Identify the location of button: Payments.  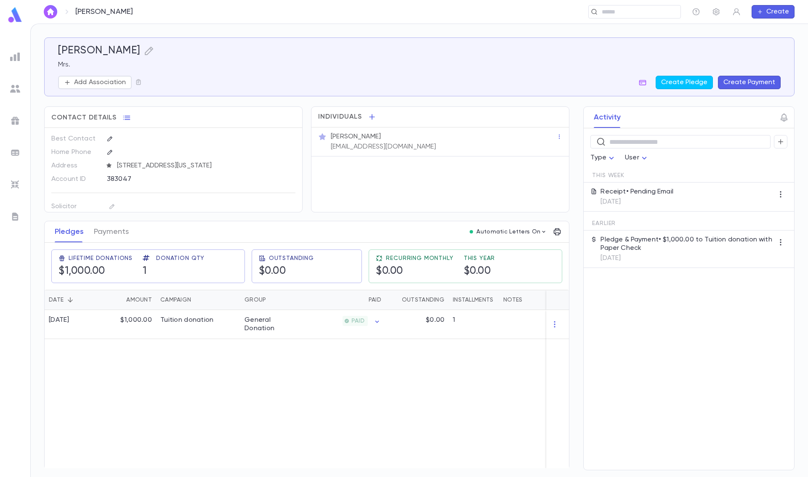
(111, 232).